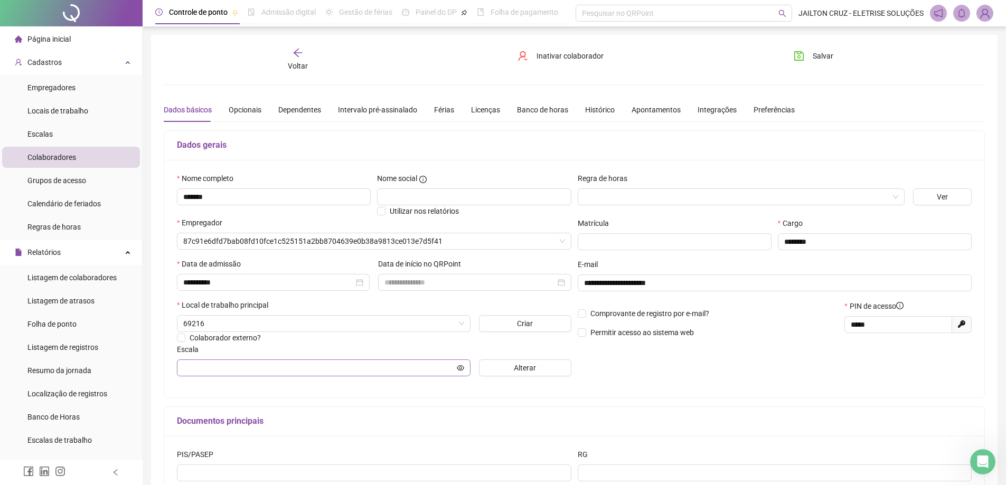 The width and height of the screenshot is (1006, 485). What do you see at coordinates (374, 241) in the screenshot?
I see `span: 87c91e6dfd7bab08fd10fce1c525151a2bb8704639e0b38a9813ce013e7d5f41` at bounding box center [374, 241].